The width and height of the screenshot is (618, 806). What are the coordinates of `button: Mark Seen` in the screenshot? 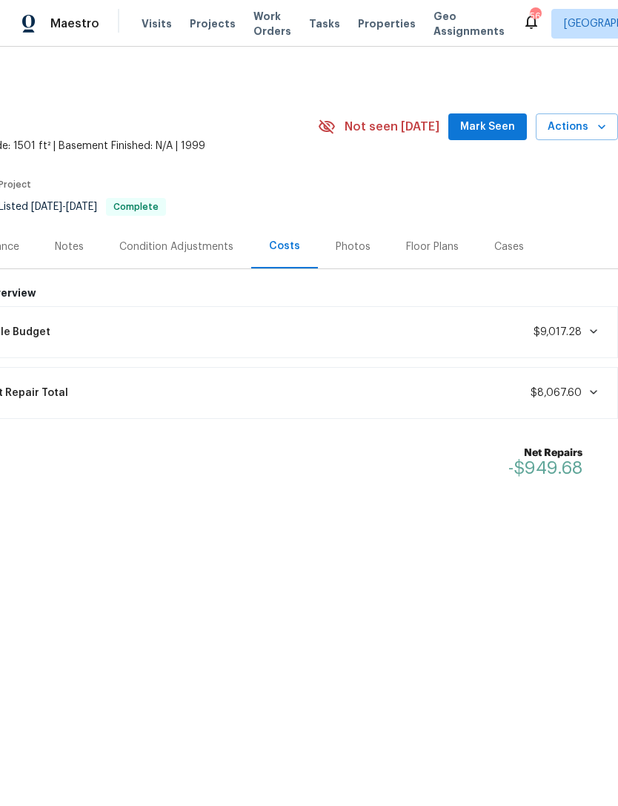 It's located at (488, 127).